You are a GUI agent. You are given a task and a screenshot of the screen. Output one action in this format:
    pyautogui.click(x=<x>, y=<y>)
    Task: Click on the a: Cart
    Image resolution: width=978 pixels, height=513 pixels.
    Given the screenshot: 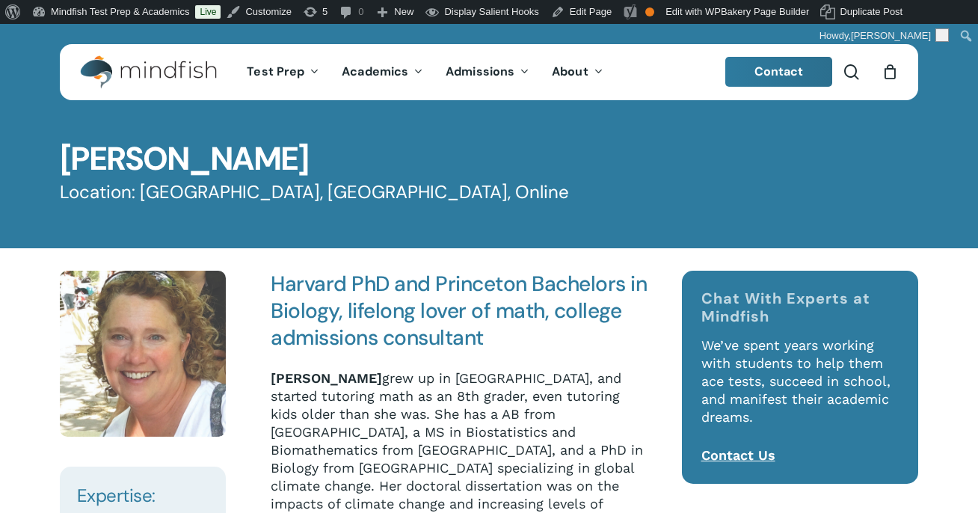 What is the action you would take?
    pyautogui.click(x=890, y=72)
    